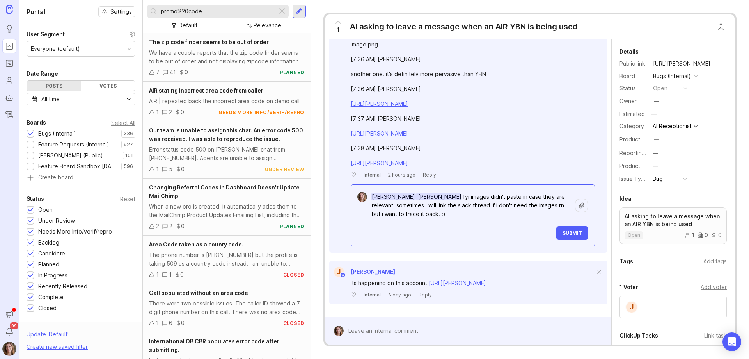  What do you see at coordinates (473, 44) in the screenshot?
I see `div: image.png` at bounding box center [473, 44].